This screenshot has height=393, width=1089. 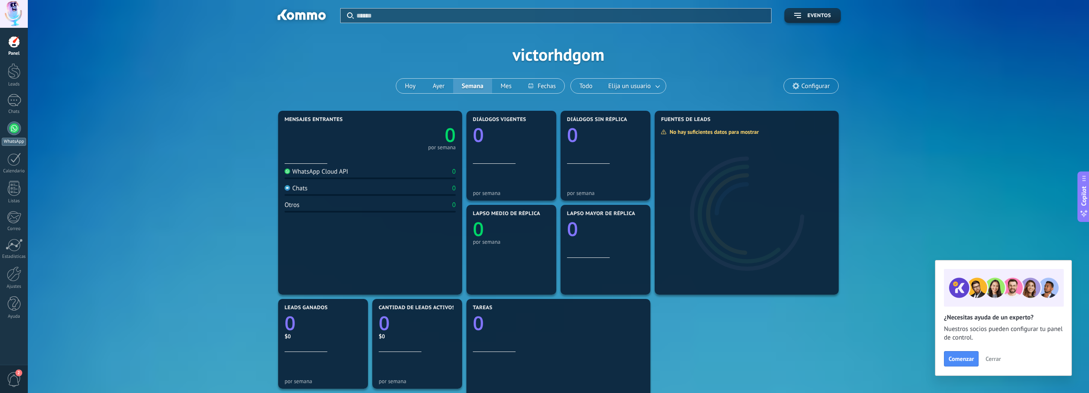 What do you see at coordinates (287, 171) in the screenshot?
I see `img: WhatsApp Cloud API` at bounding box center [287, 171].